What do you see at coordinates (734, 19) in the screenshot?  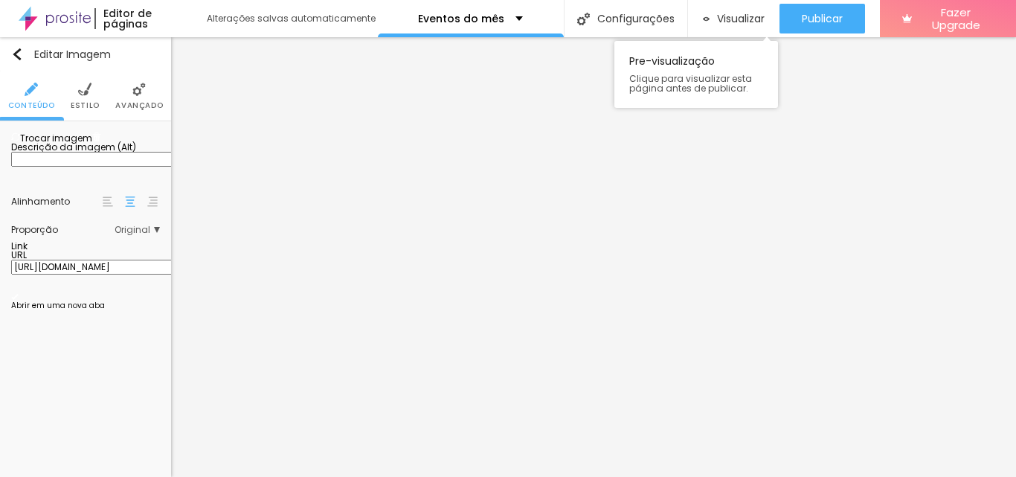 I see `button: Visualizar` at bounding box center [734, 19].